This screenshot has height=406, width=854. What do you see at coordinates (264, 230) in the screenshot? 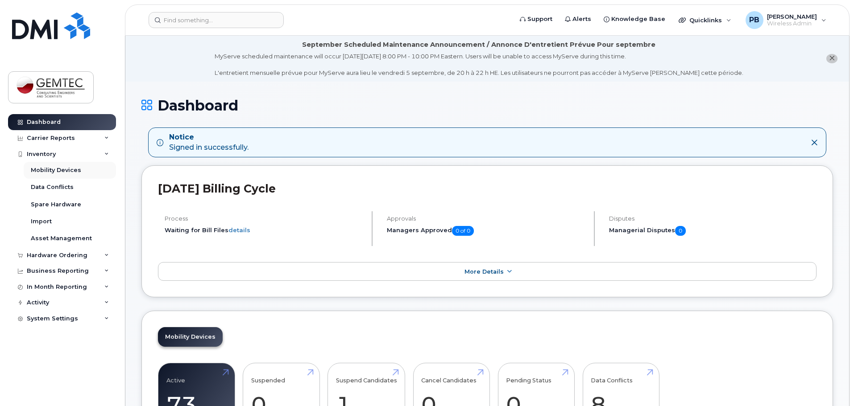
I see `li: Waiting for Bill Files` at bounding box center [264, 230].